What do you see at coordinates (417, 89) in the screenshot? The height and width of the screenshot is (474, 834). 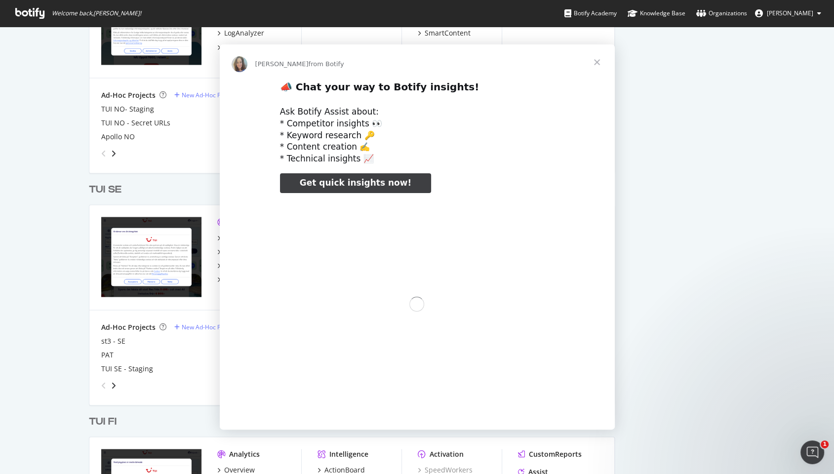 I see `h2: 📣 Chat your way to Botify insights!` at bounding box center [417, 89].